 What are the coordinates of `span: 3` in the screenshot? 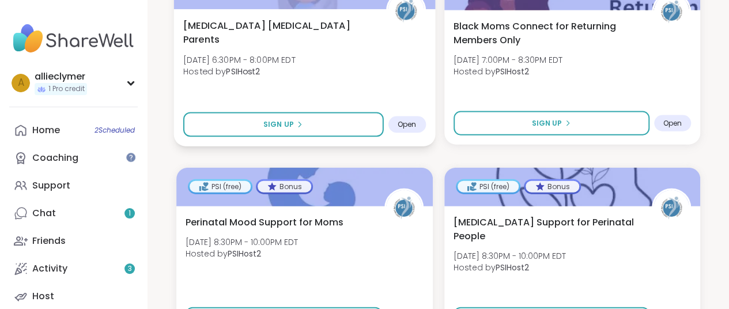 It's located at (130, 269).